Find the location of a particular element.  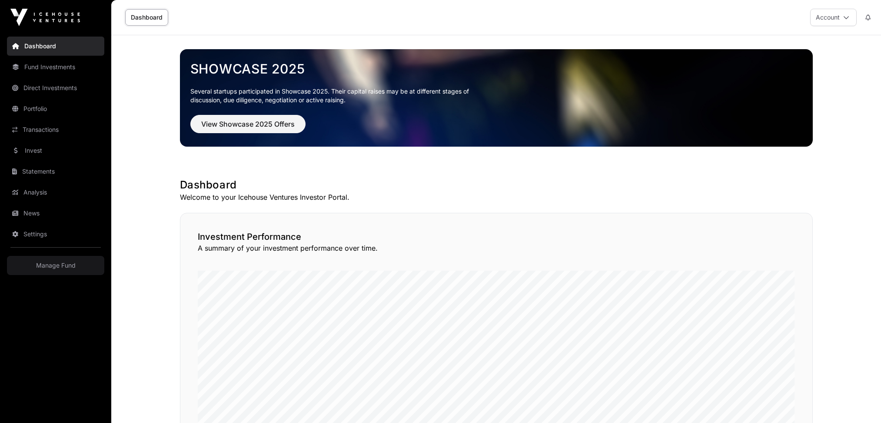

a: Analysis is located at coordinates (56, 192).